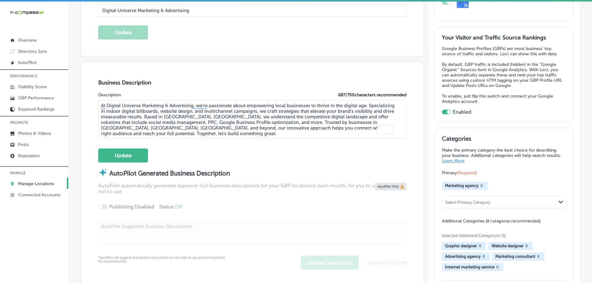 The width and height of the screenshot is (592, 283). Describe the element at coordinates (462, 112) in the screenshot. I see `label: Enabled` at that location.